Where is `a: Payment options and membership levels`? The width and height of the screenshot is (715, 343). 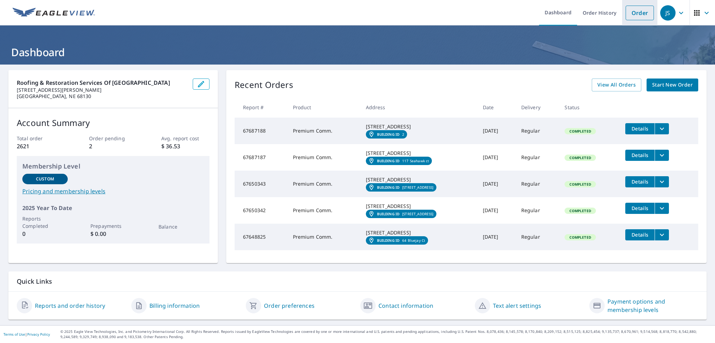
a: Payment options and membership levels is located at coordinates (653, 306).